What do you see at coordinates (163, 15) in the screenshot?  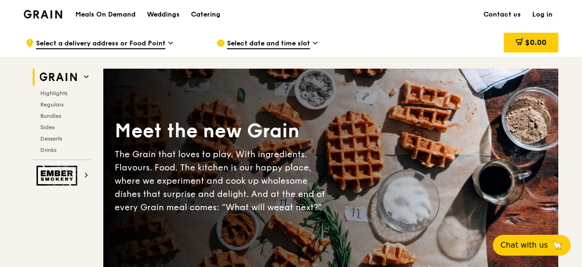 I see `div: Weddings` at bounding box center [163, 15].